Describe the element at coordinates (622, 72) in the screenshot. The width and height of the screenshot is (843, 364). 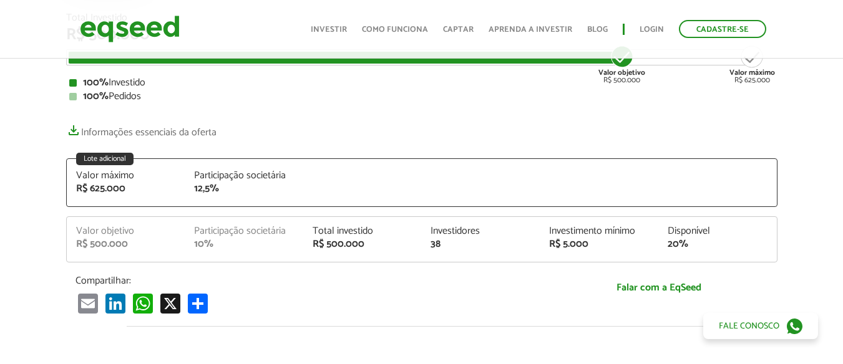
I see `strong: Valor objetivo` at that location.